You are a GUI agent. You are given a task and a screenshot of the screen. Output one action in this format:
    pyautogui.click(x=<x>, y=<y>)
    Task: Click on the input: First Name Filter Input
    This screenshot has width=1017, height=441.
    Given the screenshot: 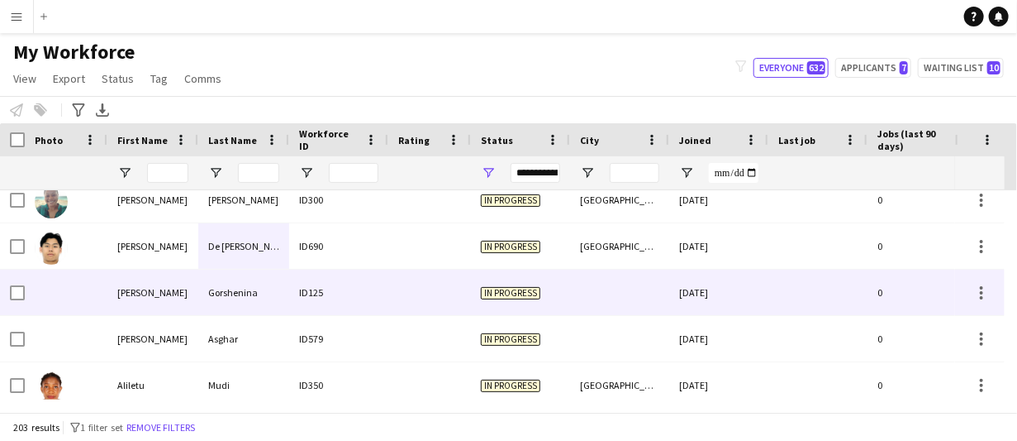 What is the action you would take?
    pyautogui.click(x=168, y=173)
    